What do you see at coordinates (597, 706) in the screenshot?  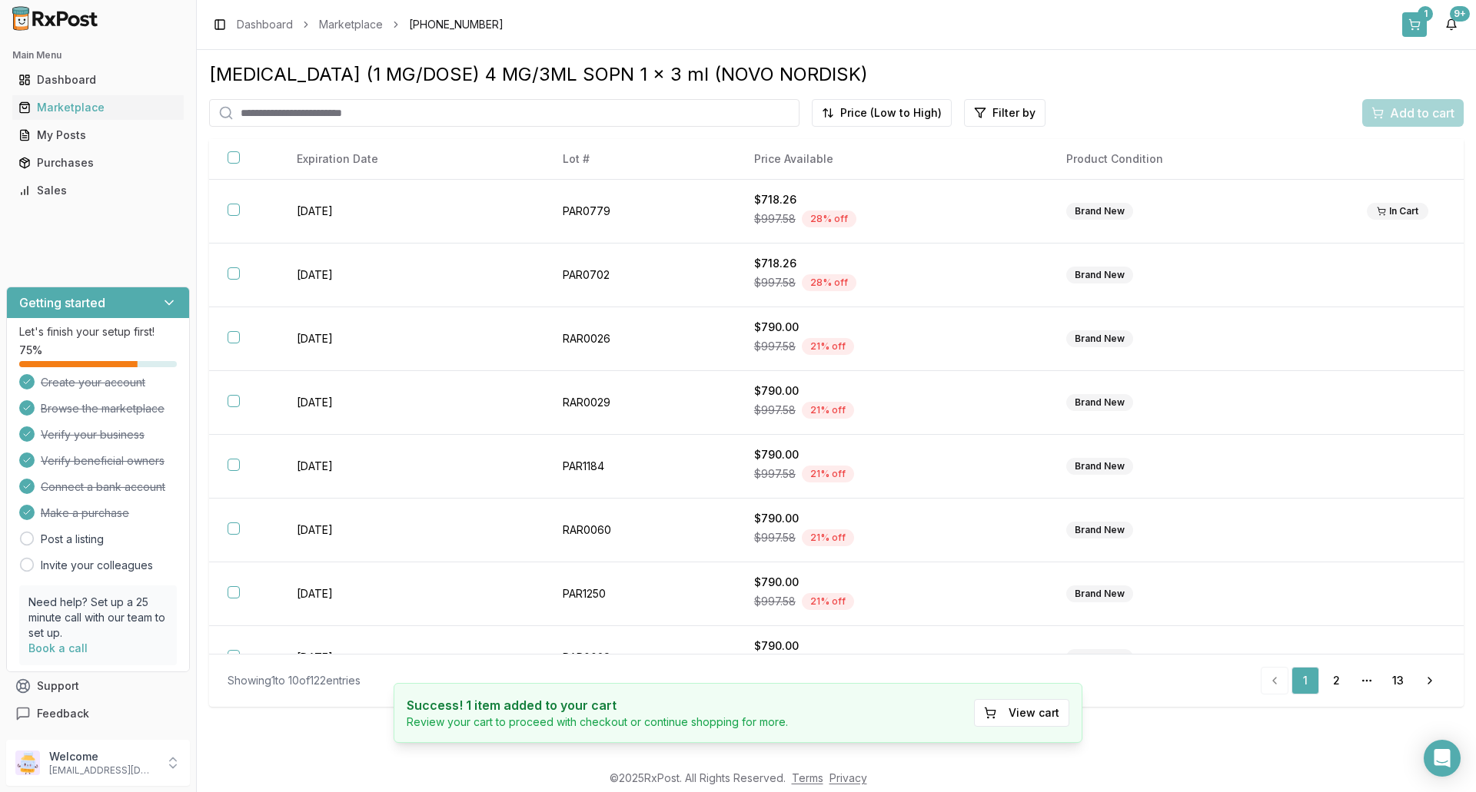 I see `h4: Success! 1 item added to your cart` at bounding box center [597, 706].